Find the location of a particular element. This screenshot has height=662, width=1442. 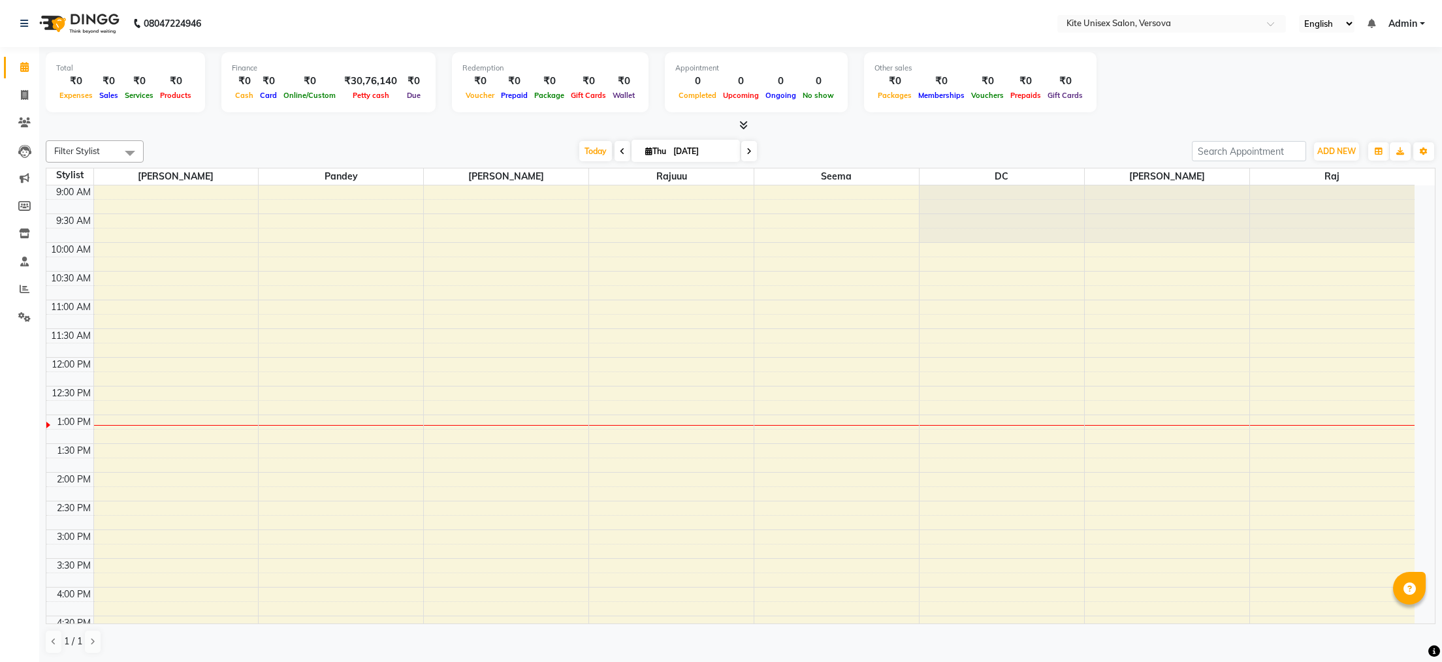

input: 2025-09-04 is located at coordinates (702, 151).